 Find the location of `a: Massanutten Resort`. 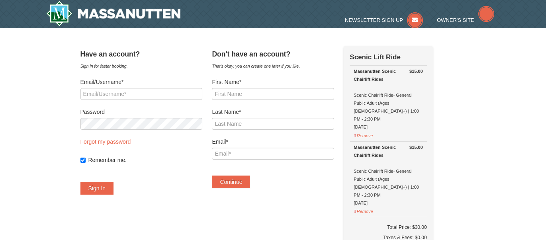

a: Massanutten Resort is located at coordinates (113, 14).